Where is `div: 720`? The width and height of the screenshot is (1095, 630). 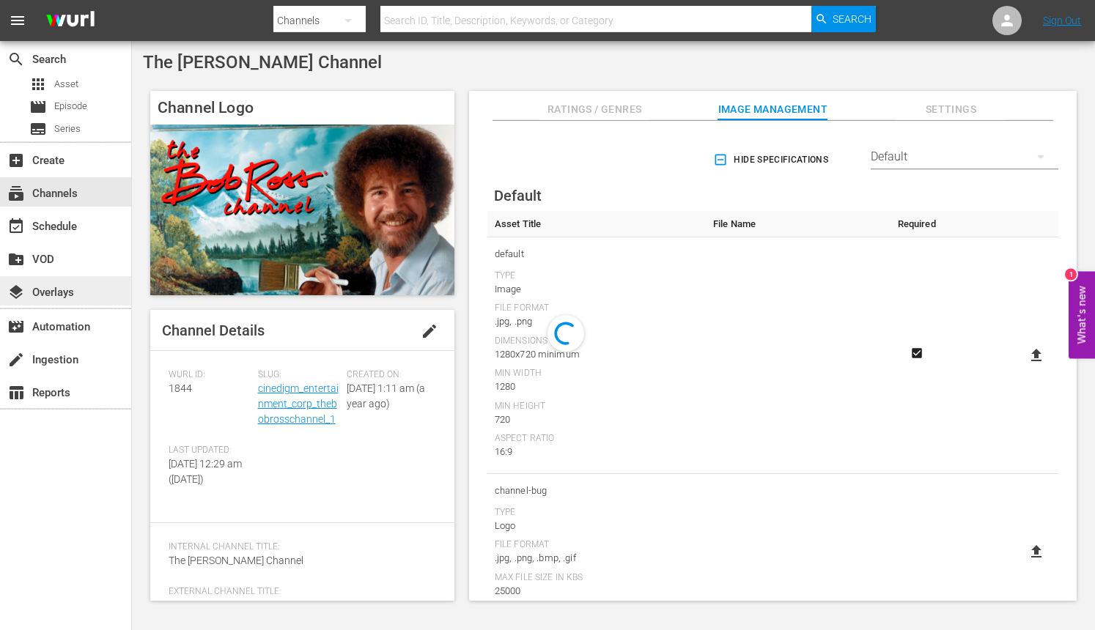 div: 720 is located at coordinates (597, 420).